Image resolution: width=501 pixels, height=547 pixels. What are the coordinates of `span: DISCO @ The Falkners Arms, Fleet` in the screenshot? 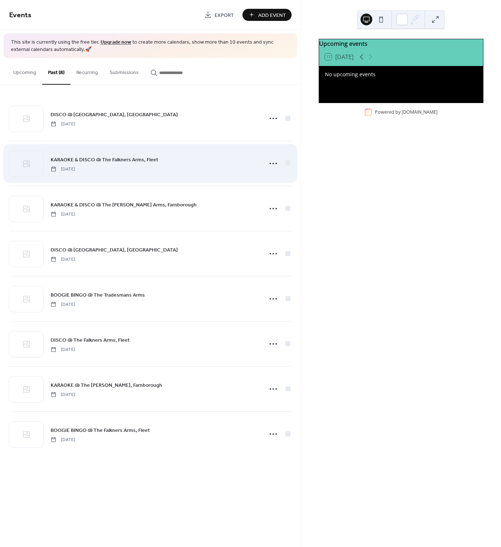 It's located at (90, 340).